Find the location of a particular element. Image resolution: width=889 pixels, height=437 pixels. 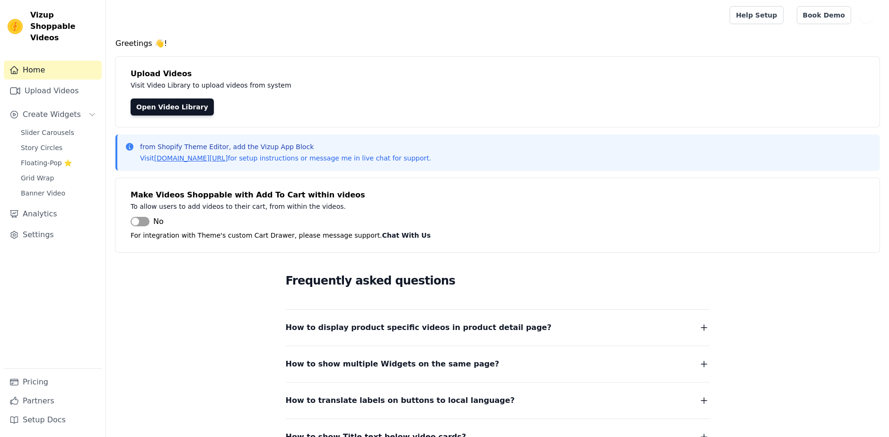

span: How to display product specific videos in product detail page? is located at coordinates (419, 327).